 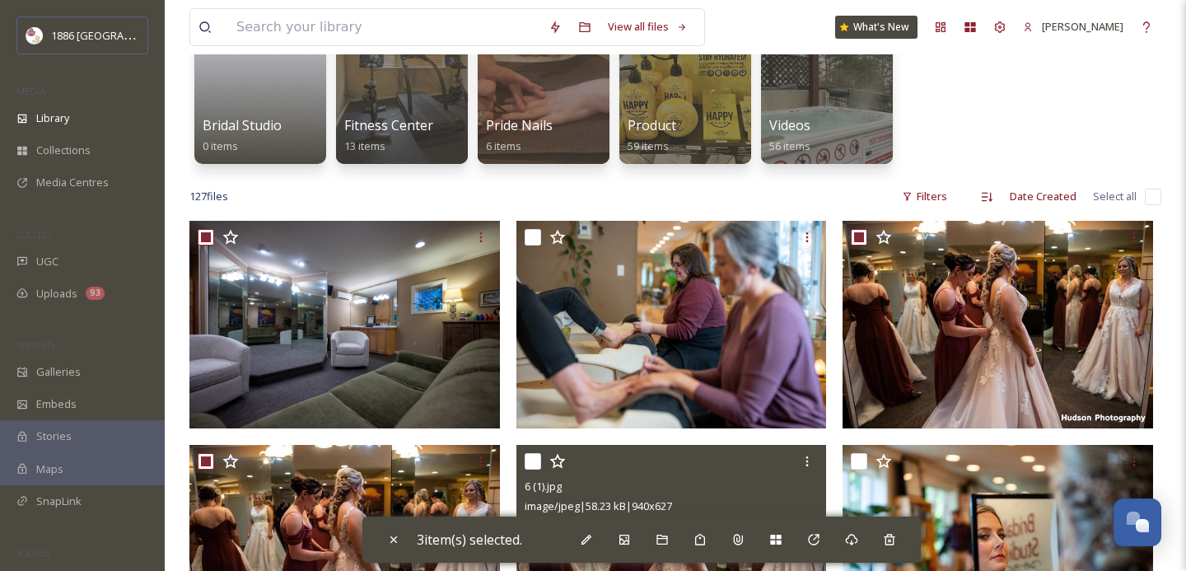 What do you see at coordinates (543, 486) in the screenshot?
I see `span: 6 (1).jpg` at bounding box center [543, 486].